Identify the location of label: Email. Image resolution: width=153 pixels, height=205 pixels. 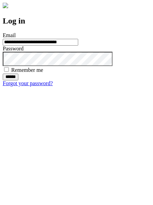
(9, 35).